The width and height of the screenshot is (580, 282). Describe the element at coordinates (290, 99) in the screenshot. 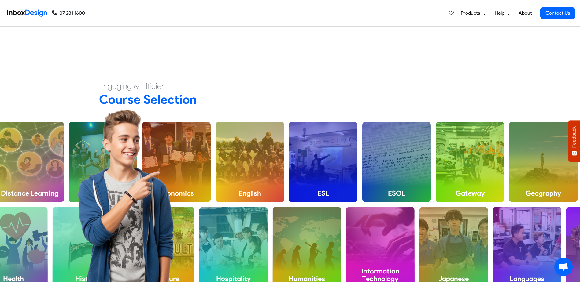

I see `h2: Course Selection` at that location.